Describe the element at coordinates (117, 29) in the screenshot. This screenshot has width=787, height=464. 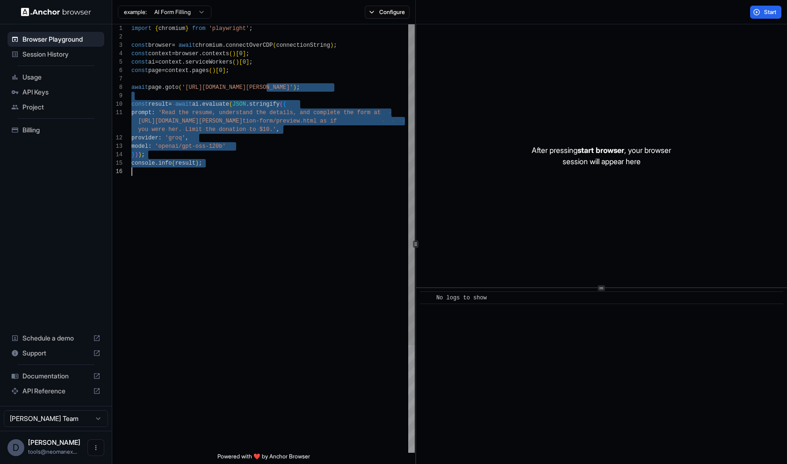
I see `div: 1` at that location.